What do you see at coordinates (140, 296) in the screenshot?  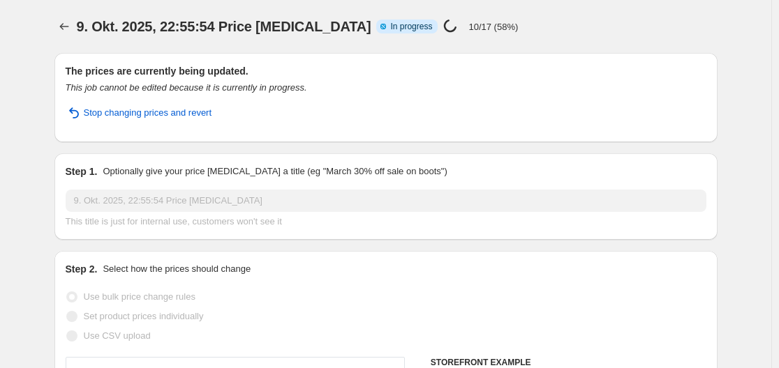 I see `span: Use bulk price change rules` at bounding box center [140, 296].